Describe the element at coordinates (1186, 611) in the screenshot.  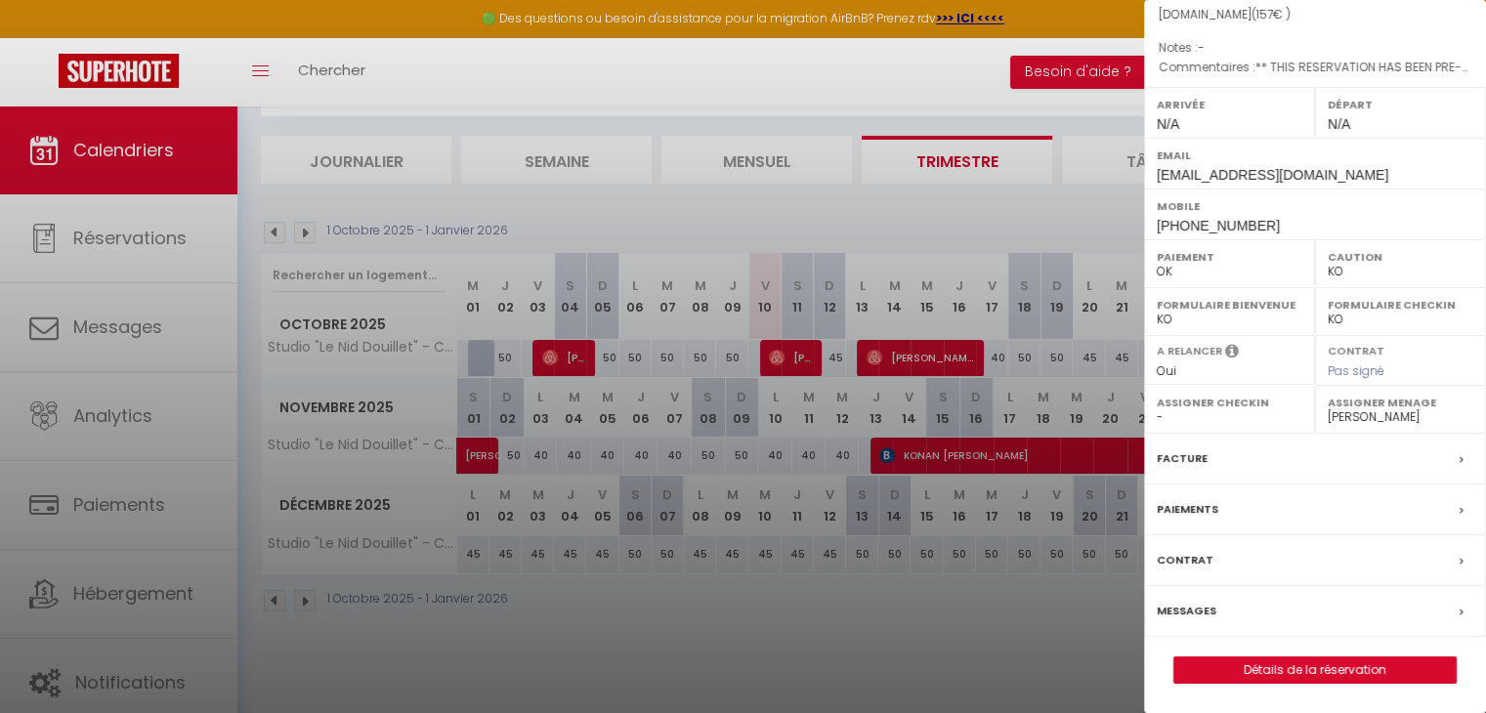
I see `label: Messages` at that location.